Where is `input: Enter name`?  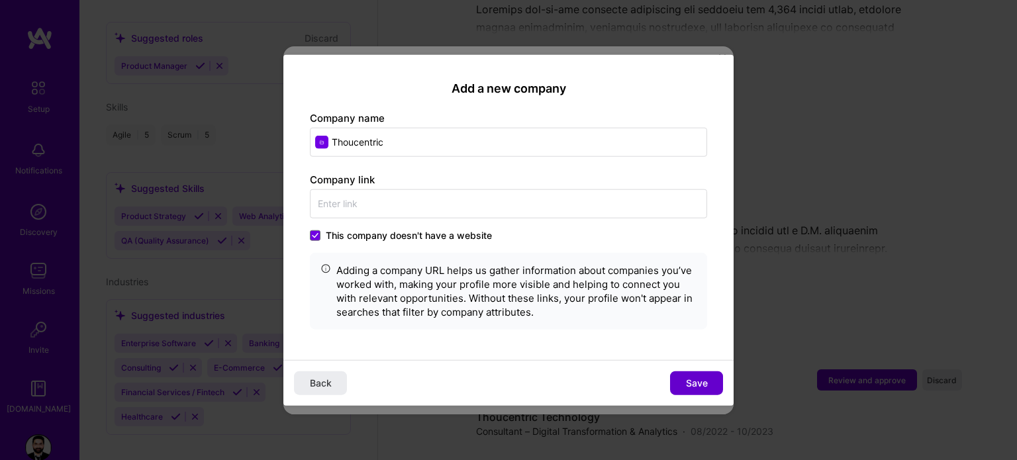 input: Enter name is located at coordinates (508, 142).